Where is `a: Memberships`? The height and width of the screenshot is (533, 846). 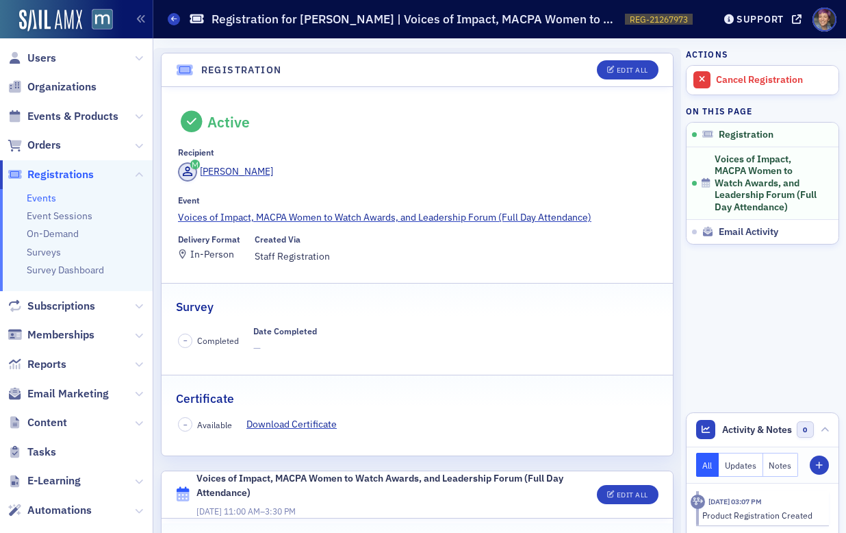
a: Memberships is located at coordinates (51, 335).